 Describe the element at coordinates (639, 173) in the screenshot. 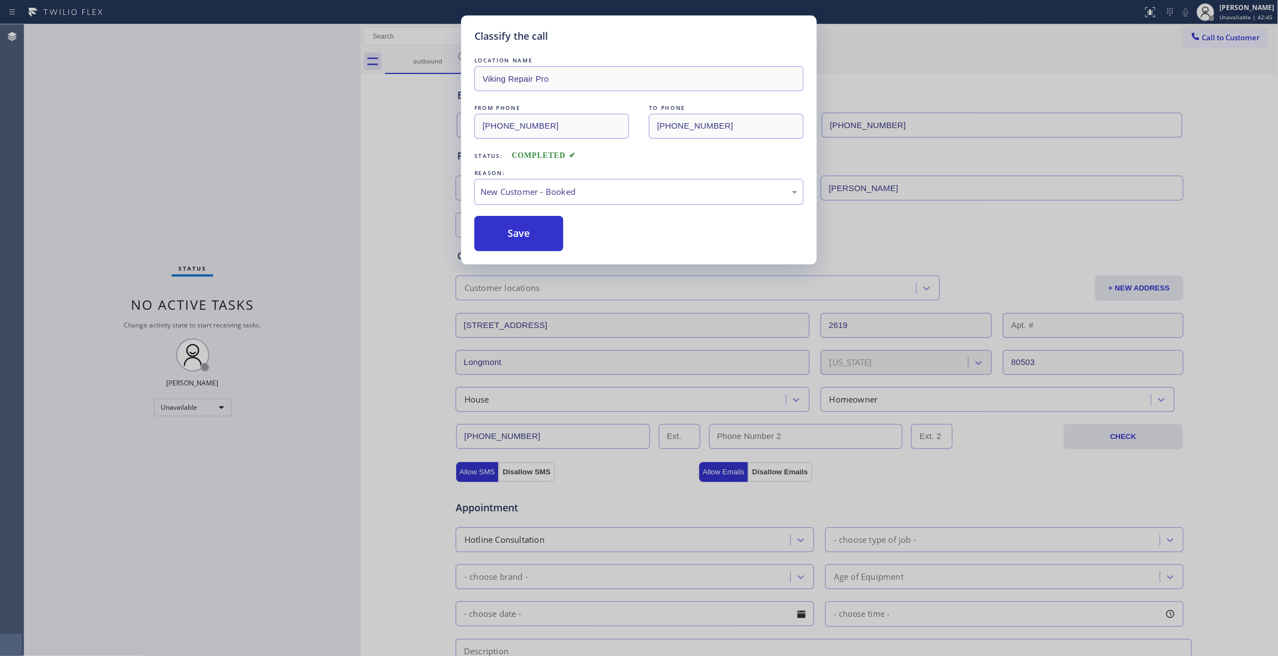

I see `div: REASON:` at that location.